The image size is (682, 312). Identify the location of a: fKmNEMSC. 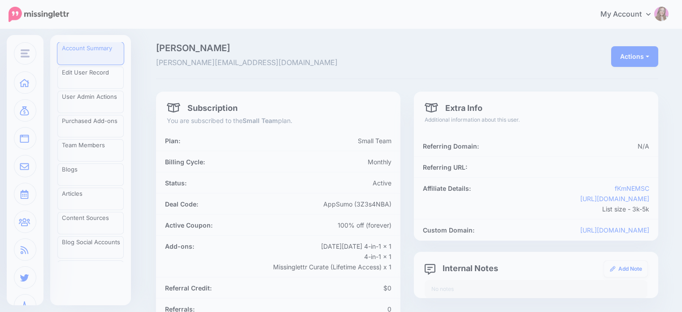
(632, 188).